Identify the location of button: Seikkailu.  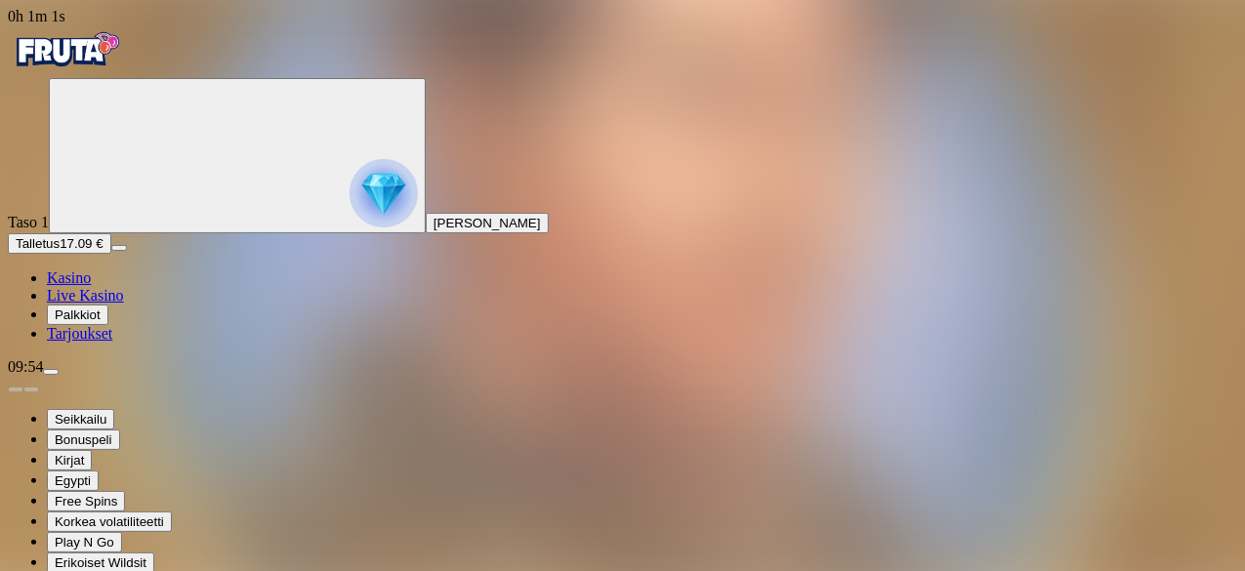
(80, 419).